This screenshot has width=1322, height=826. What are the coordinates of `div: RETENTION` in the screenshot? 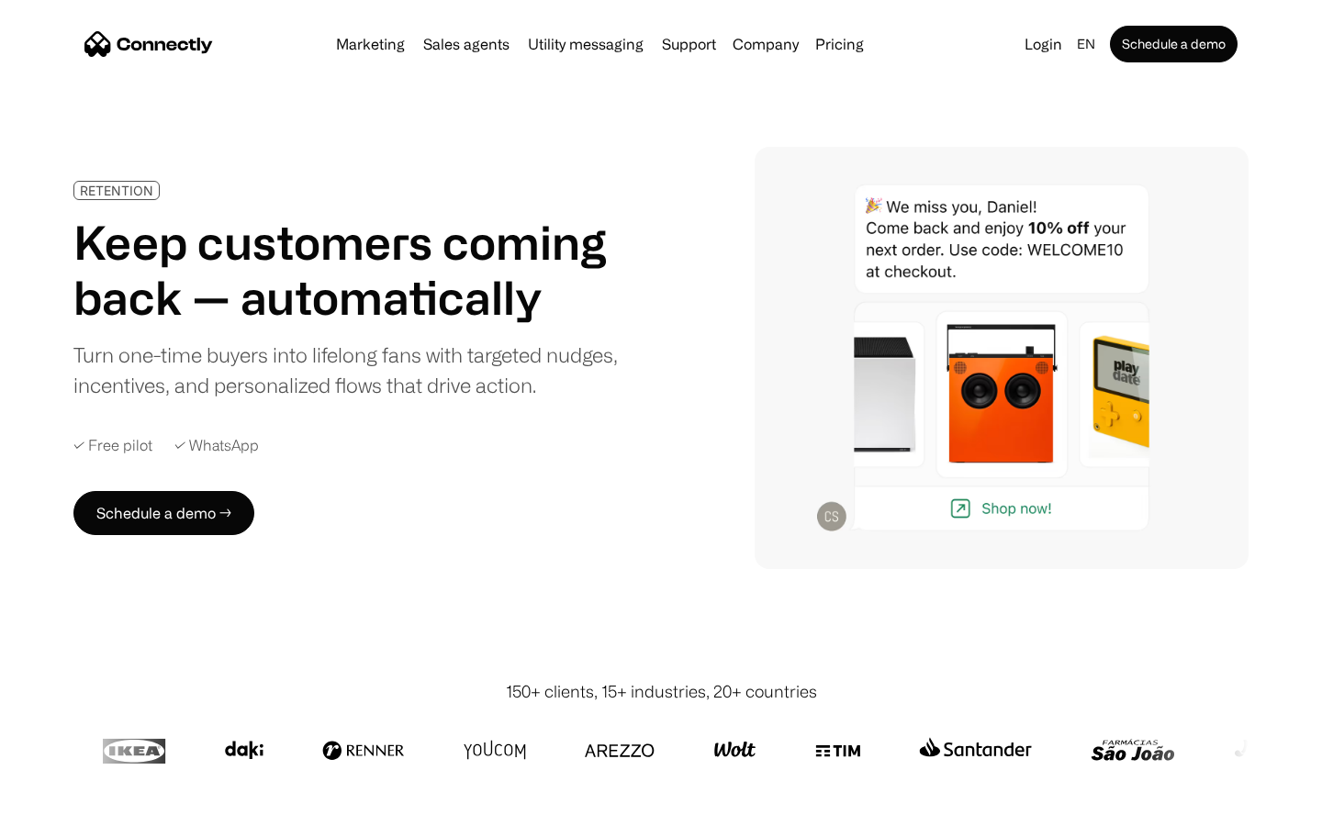 It's located at (117, 190).